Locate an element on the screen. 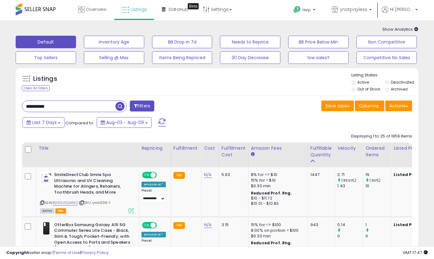 The image size is (434, 259). button: Columns is located at coordinates (370, 106).